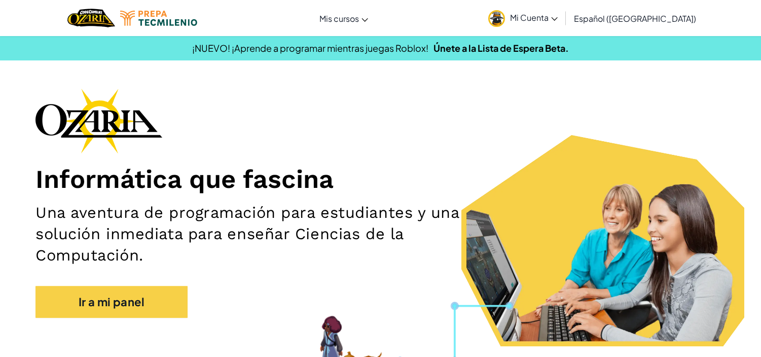 This screenshot has height=357, width=761. Describe the element at coordinates (497, 18) in the screenshot. I see `img: avatar` at that location.